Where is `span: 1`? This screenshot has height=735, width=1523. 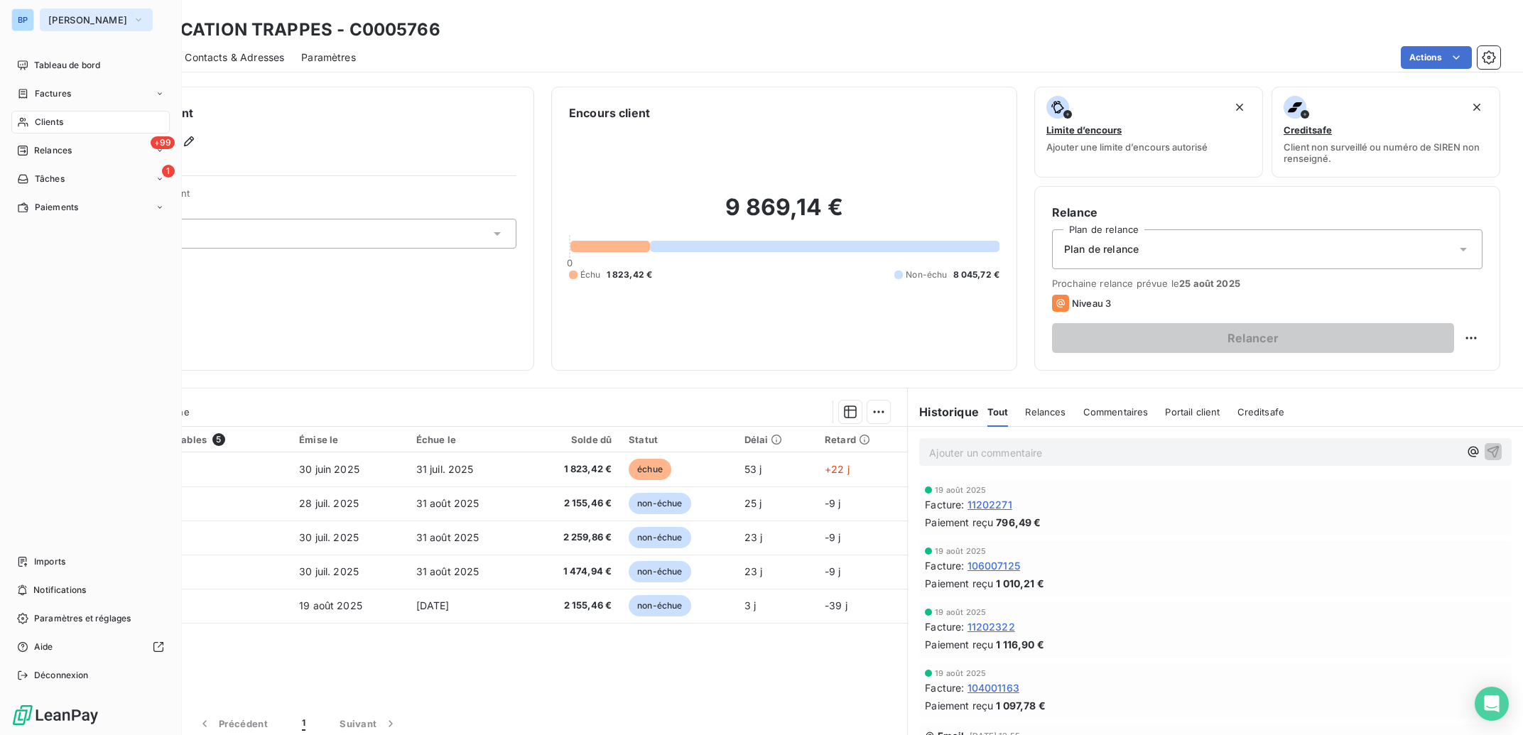 span: 1 is located at coordinates (303, 724).